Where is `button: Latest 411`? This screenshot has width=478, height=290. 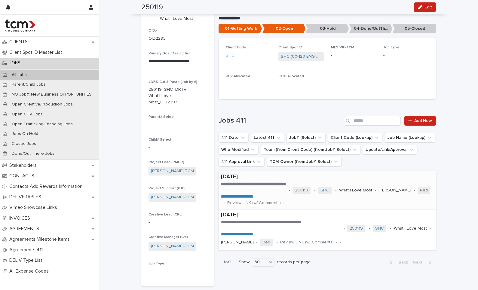 button: Latest 411 is located at coordinates (268, 138).